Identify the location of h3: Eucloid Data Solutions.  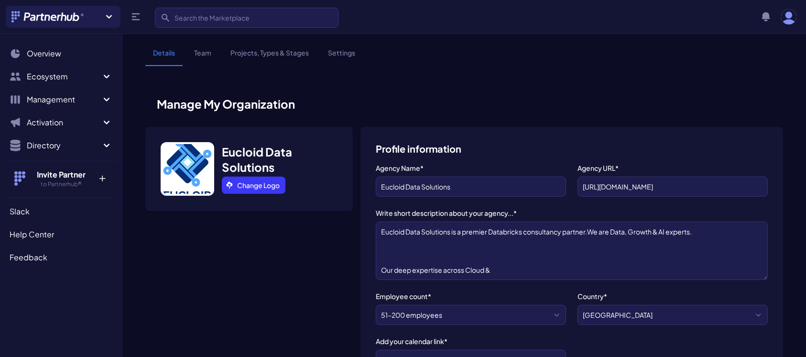
(280, 159).